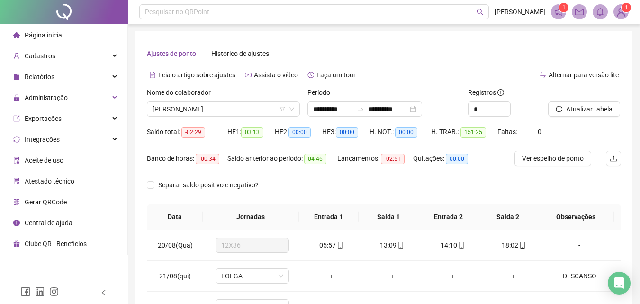  What do you see at coordinates (388, 216) in the screenshot?
I see `th: Saída 1` at bounding box center [388, 216].